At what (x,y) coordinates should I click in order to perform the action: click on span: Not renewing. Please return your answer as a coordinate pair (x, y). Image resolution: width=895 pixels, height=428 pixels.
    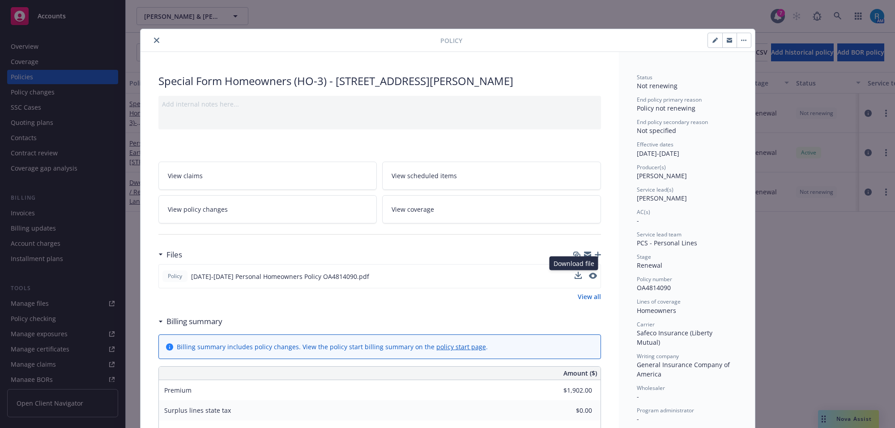
    Looking at the image, I should click on (657, 85).